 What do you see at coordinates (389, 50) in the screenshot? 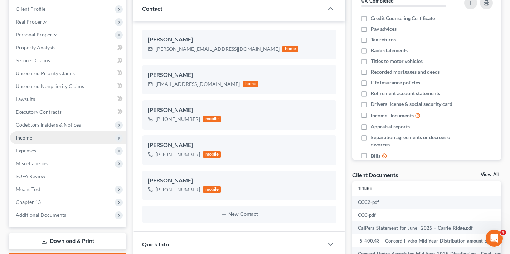
I see `span: Bank statements` at bounding box center [389, 50].